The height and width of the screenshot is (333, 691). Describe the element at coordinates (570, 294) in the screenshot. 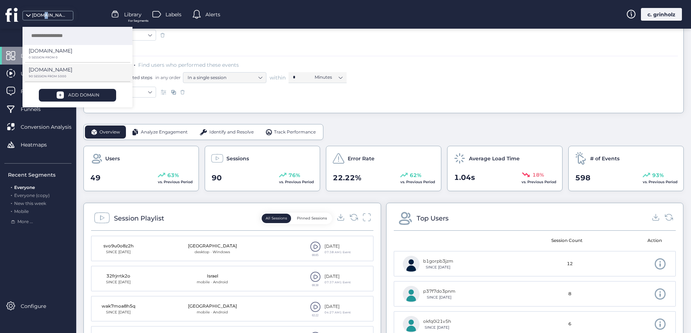

I see `span: 8` at that location.